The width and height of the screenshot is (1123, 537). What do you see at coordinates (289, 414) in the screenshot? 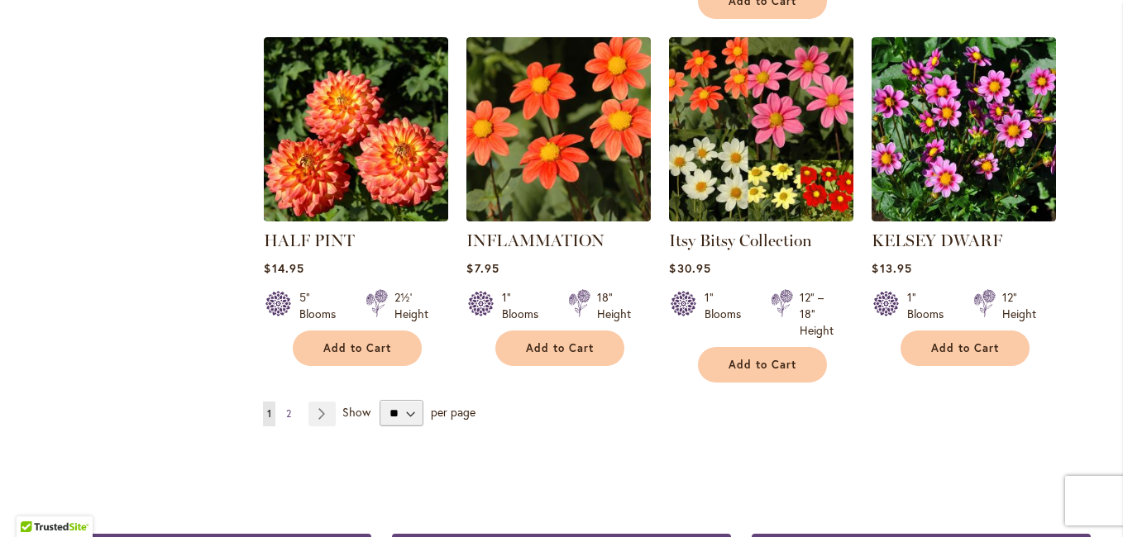
I see `a: 2` at bounding box center [289, 414].